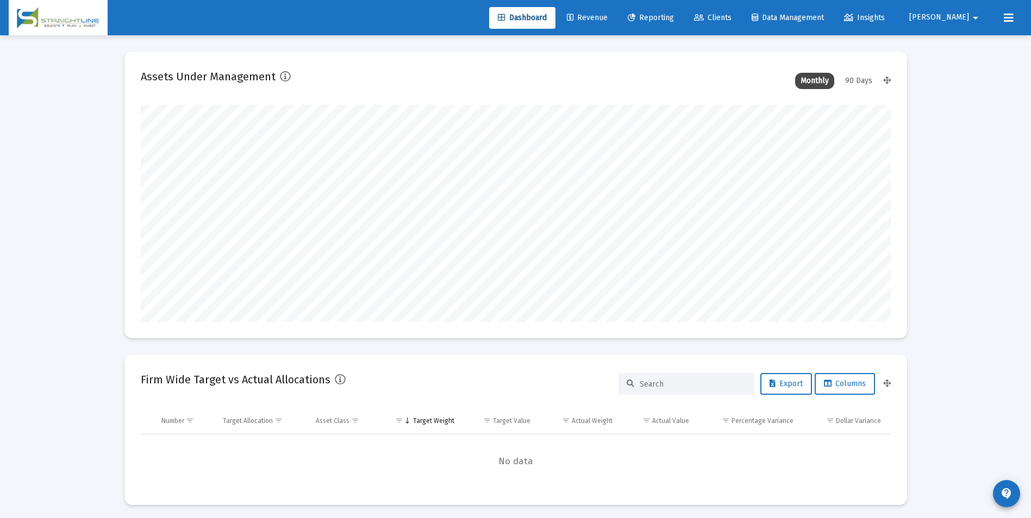 The width and height of the screenshot is (1031, 518). Describe the element at coordinates (651, 18) in the screenshot. I see `a: Reporting` at that location.